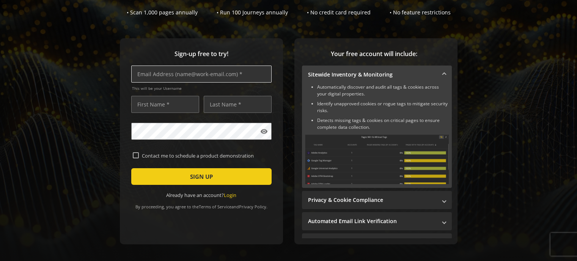 The width and height of the screenshot is (577, 261). Describe the element at coordinates (374, 54) in the screenshot. I see `span: Your free account will include:` at that location.